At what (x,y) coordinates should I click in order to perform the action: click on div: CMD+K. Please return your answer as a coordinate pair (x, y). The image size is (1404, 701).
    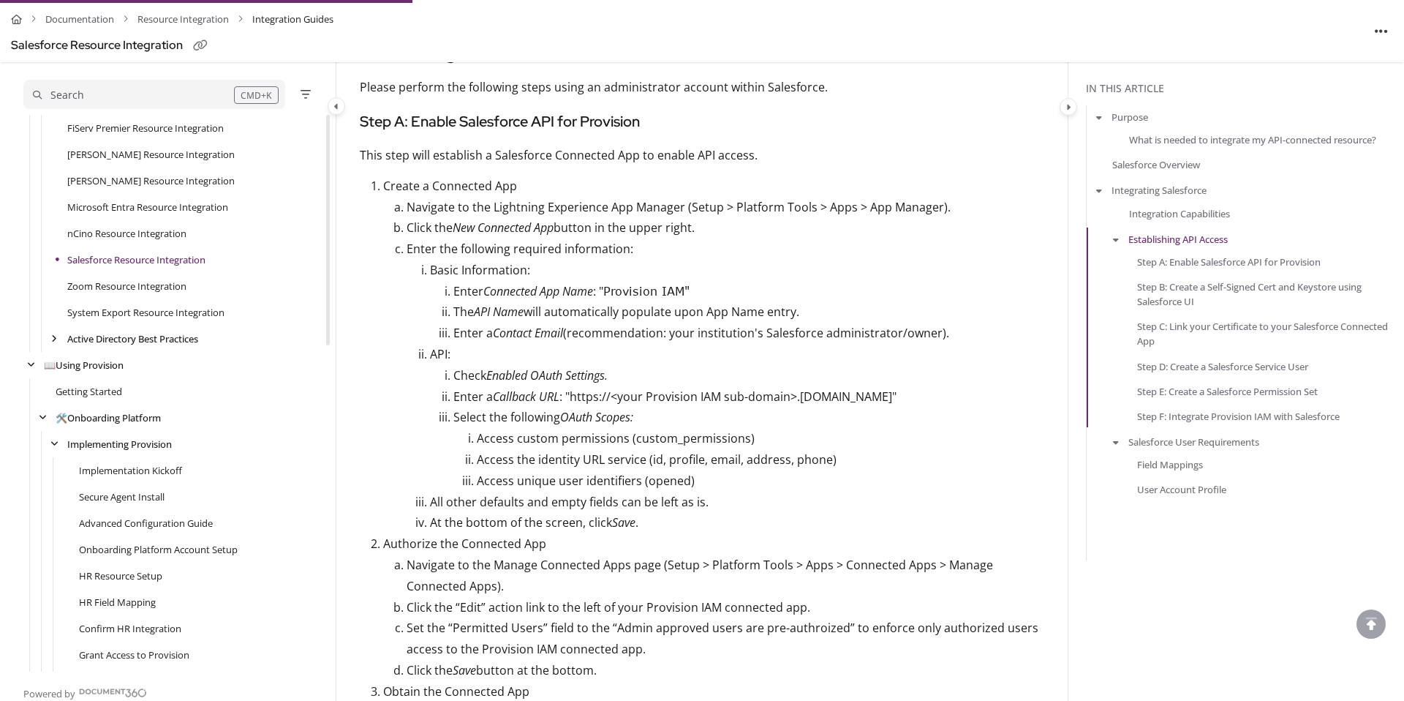
    Looking at the image, I should click on (256, 95).